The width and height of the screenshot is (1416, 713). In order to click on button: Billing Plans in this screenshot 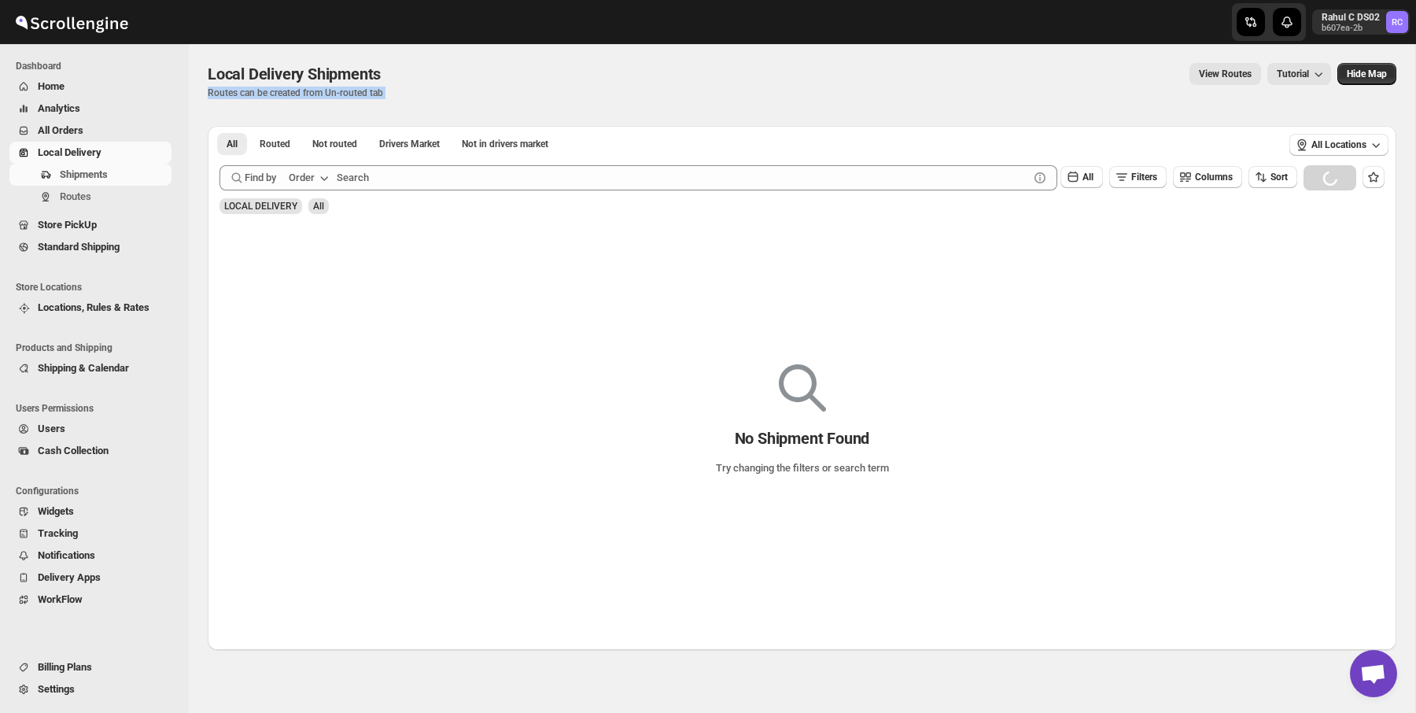, I will do `click(90, 667)`.